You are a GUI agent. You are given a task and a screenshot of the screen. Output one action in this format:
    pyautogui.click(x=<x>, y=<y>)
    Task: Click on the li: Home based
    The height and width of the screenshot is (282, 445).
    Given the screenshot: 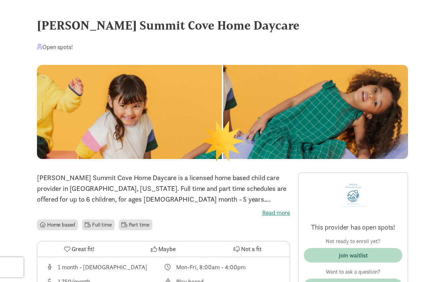 What is the action you would take?
    pyautogui.click(x=57, y=225)
    